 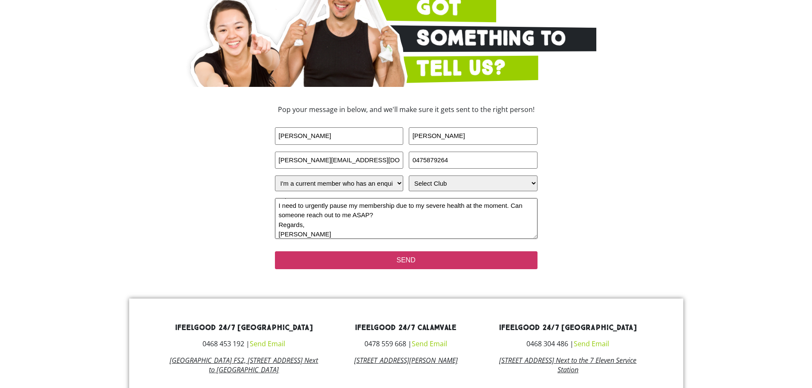 I want to click on input: PHONE, so click(x=473, y=160).